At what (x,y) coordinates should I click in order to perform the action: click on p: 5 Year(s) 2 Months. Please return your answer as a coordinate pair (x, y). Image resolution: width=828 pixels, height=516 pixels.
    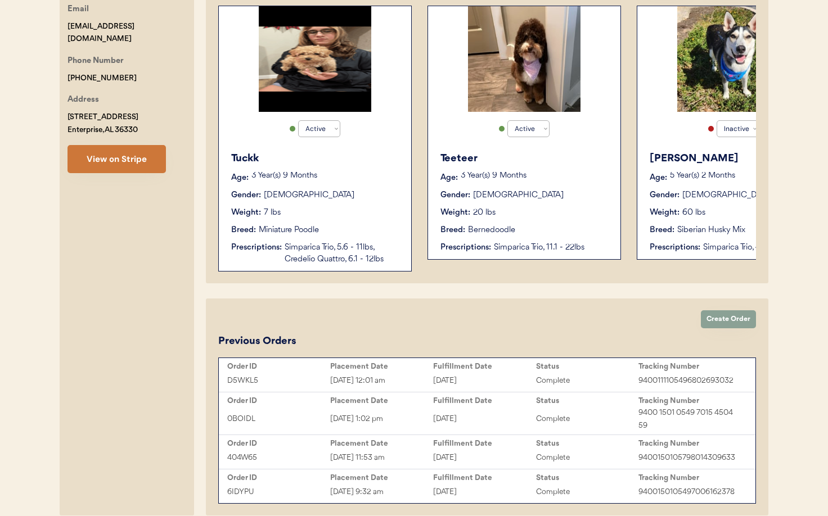
    Looking at the image, I should click on (744, 176).